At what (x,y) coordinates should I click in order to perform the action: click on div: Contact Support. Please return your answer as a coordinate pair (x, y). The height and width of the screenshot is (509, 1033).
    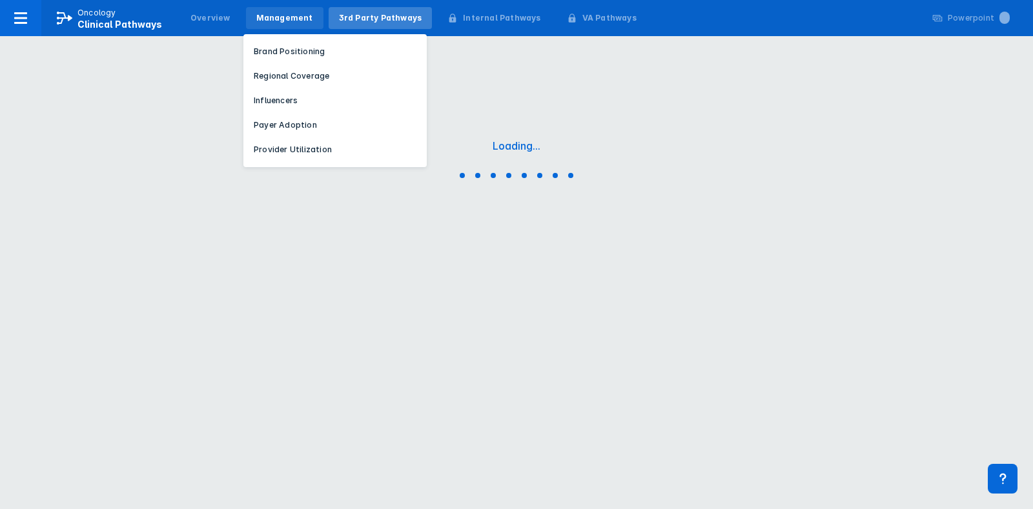
    Looking at the image, I should click on (1002, 479).